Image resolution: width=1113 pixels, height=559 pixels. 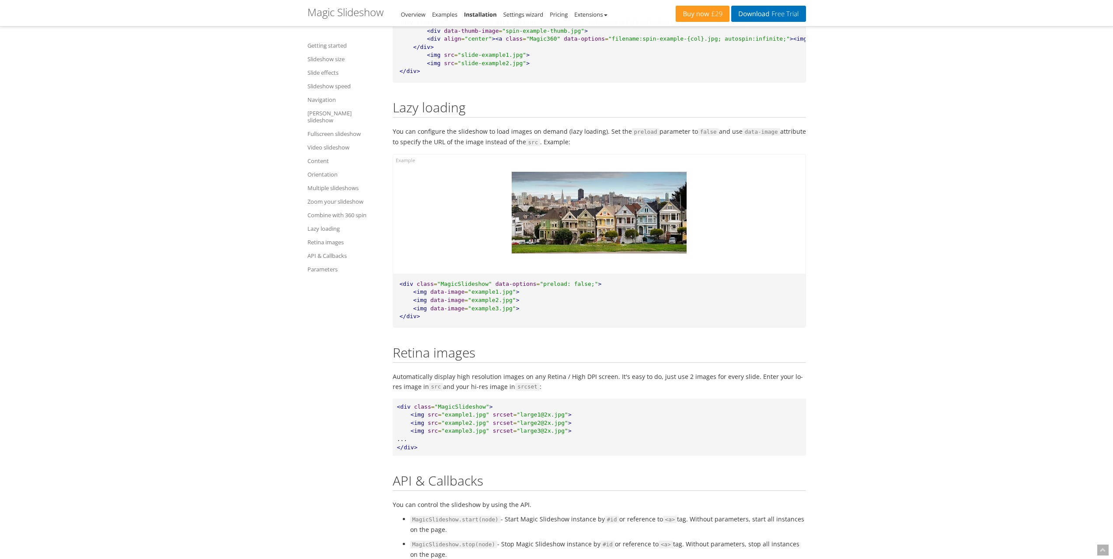 I want to click on a: Navigation, so click(x=345, y=100).